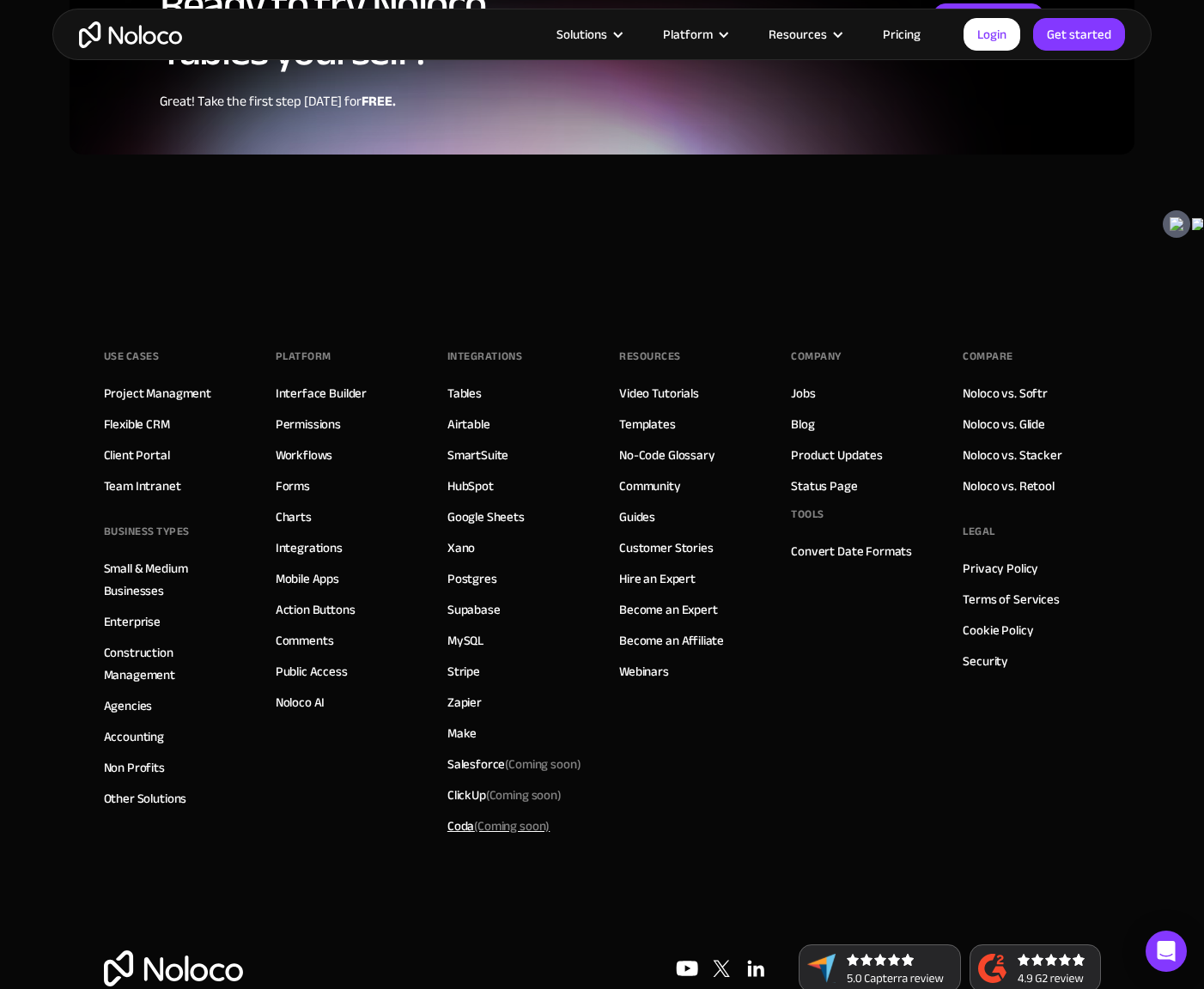  Describe the element at coordinates (293, 517) in the screenshot. I see `a: Charts` at that location.